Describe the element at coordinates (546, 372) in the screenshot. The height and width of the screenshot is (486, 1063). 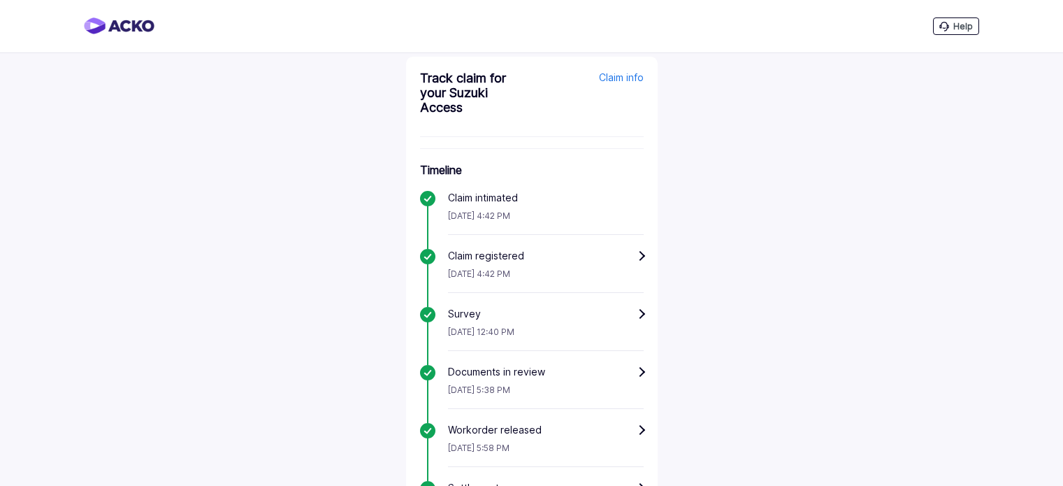
I see `div: Documents in review` at that location.